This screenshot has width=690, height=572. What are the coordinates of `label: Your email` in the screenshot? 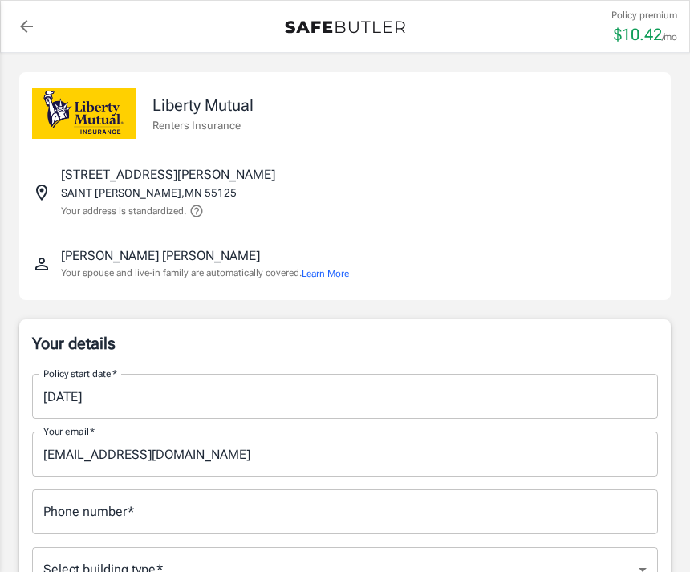 It's located at (69, 431).